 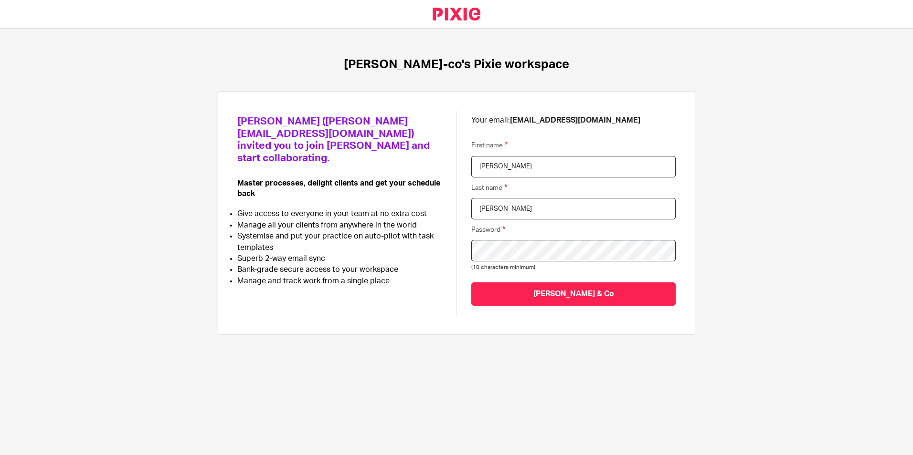 What do you see at coordinates (503, 267) in the screenshot?
I see `span: (10 characters minimum)` at bounding box center [503, 267].